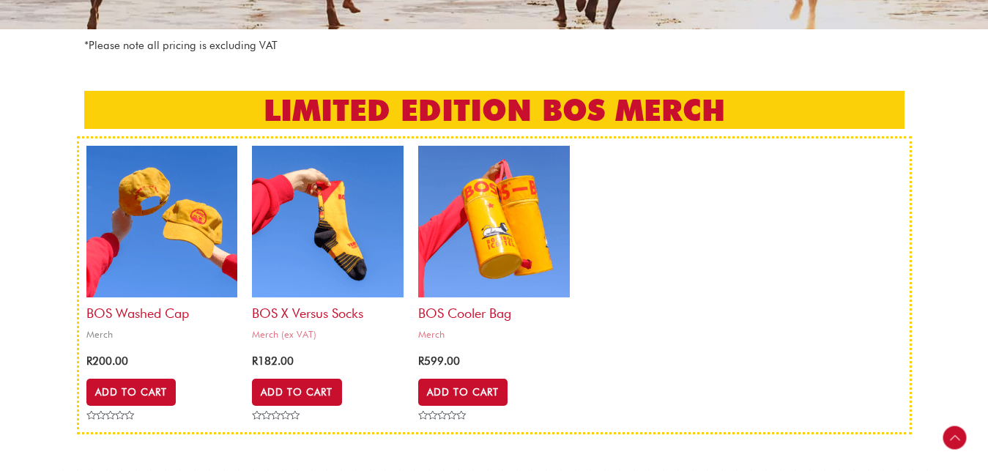 The width and height of the screenshot is (988, 471). I want to click on h2: LIMITED EDITION BOS MERCH, so click(494, 110).